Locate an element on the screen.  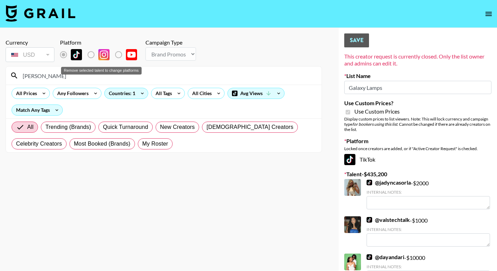
label: Use Custom Prices? is located at coordinates (418, 103).